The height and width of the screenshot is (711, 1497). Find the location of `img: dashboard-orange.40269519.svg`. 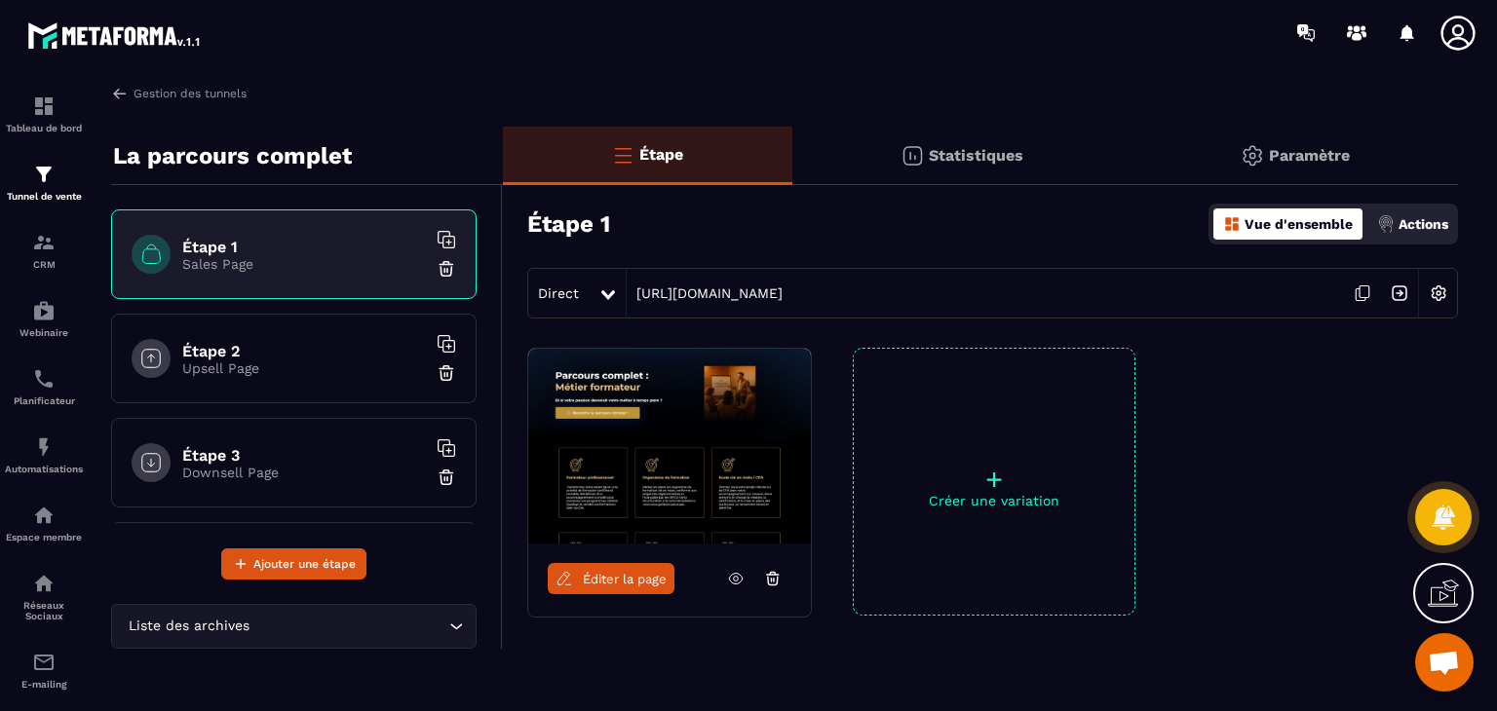

img: dashboard-orange.40269519.svg is located at coordinates (1232, 224).